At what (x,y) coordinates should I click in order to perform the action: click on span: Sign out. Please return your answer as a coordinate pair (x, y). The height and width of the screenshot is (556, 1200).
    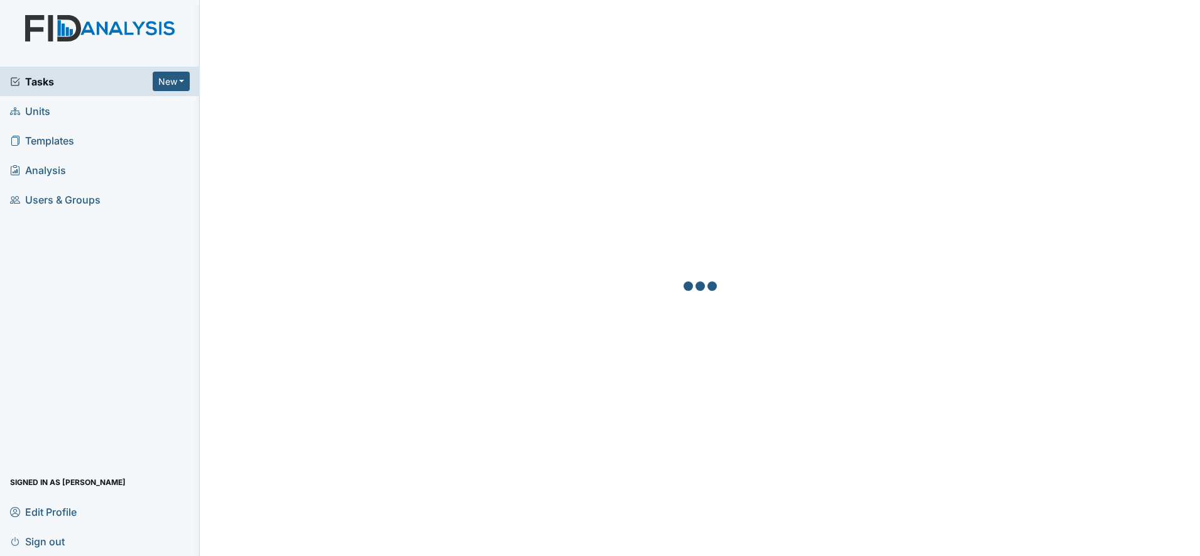
    Looking at the image, I should click on (37, 541).